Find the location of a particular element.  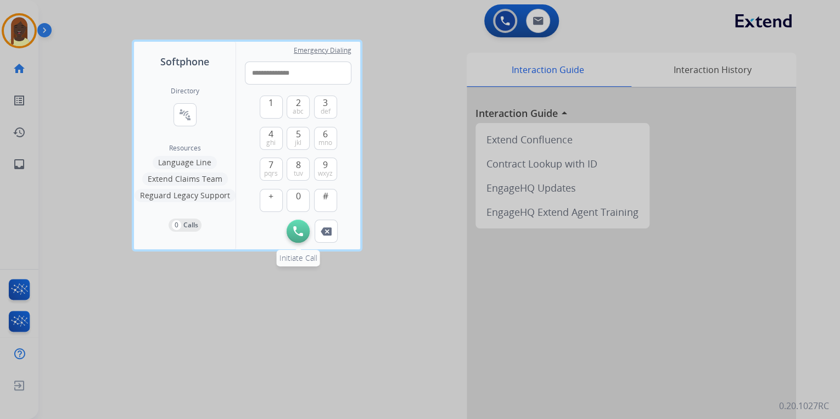

h2: Directory is located at coordinates (185, 91).